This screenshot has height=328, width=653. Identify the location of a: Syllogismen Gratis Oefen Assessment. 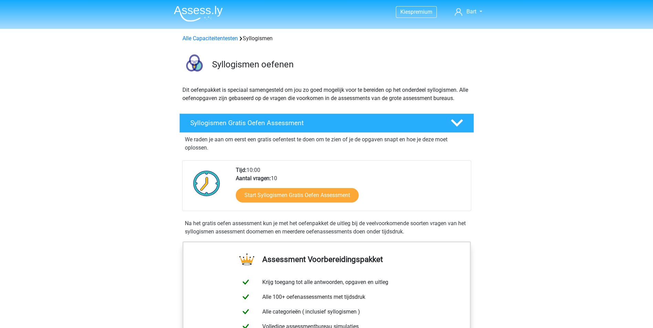
(327, 123).